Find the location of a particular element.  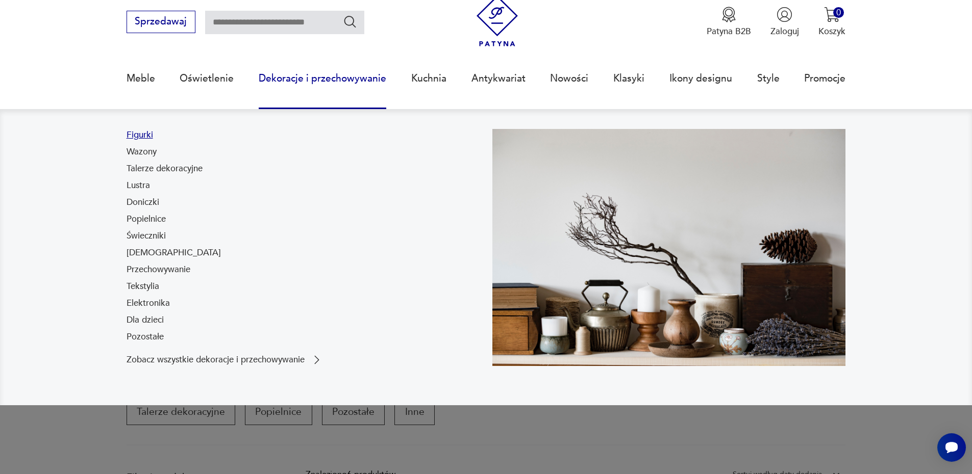

a: Figurki is located at coordinates (140, 135).